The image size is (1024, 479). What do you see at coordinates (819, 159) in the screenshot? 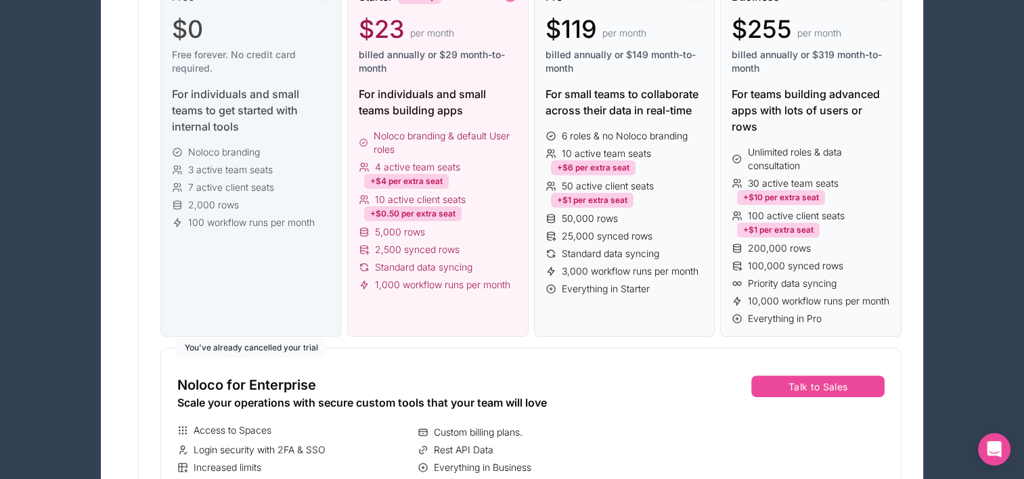
I see `span: Unlimited roles & data consultation` at bounding box center [819, 159].